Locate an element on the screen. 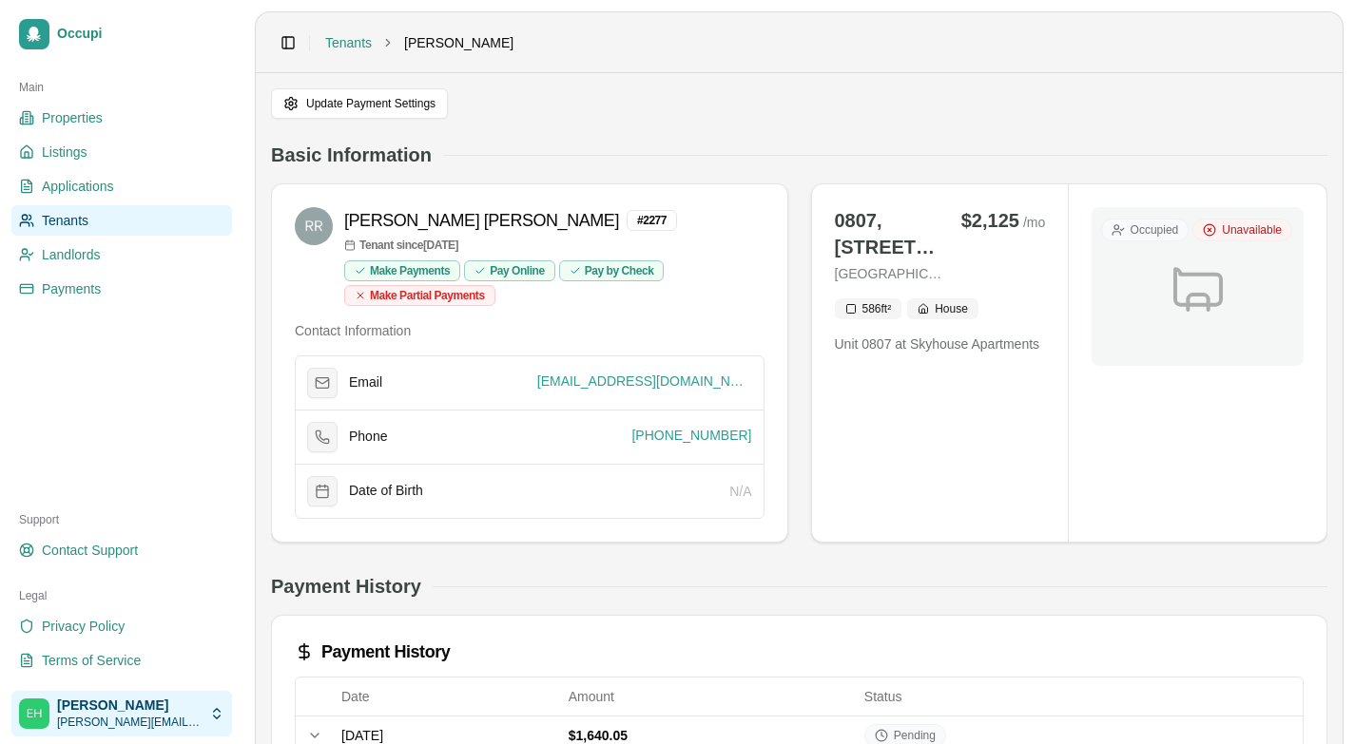 The height and width of the screenshot is (744, 1355). a: Terms of Service is located at coordinates (122, 661).